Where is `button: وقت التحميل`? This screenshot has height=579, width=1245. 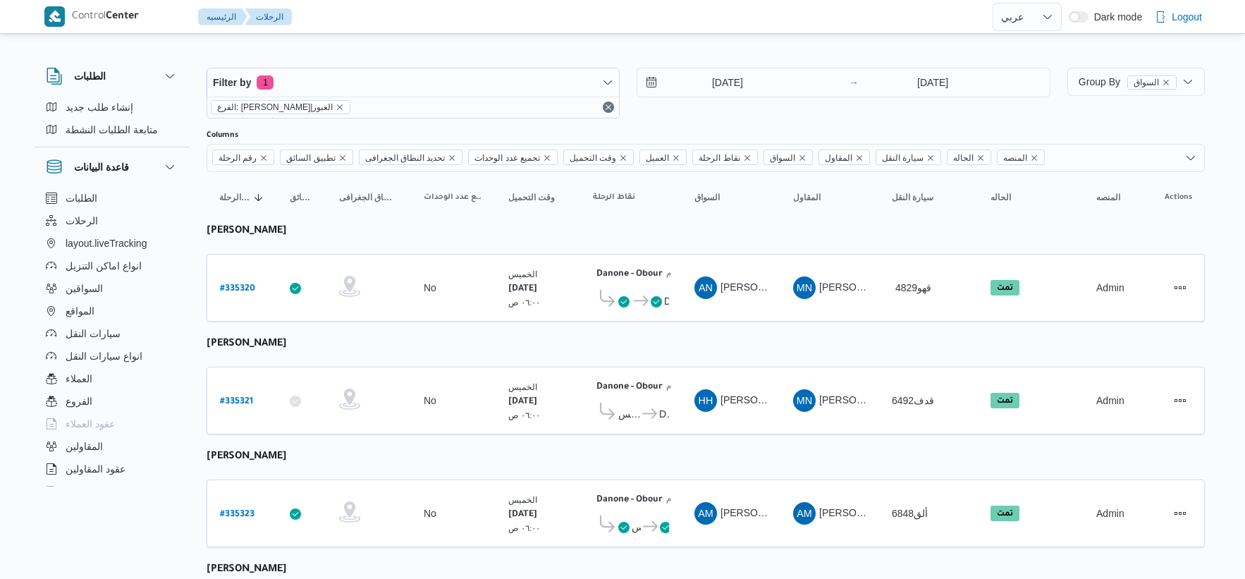 button: وقت التحميل is located at coordinates (538, 197).